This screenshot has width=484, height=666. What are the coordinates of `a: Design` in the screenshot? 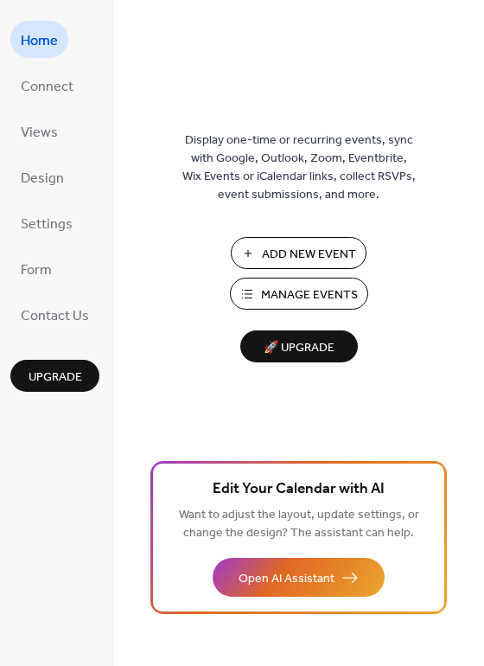 It's located at (42, 176).